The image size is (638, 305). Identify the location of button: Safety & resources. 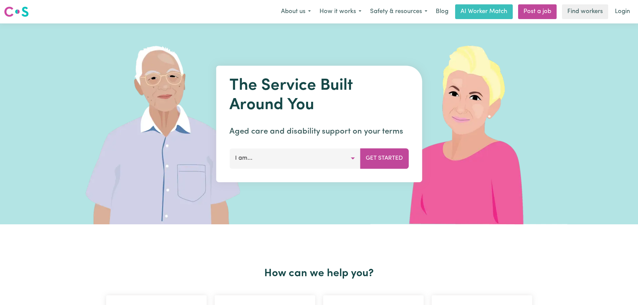
(399, 12).